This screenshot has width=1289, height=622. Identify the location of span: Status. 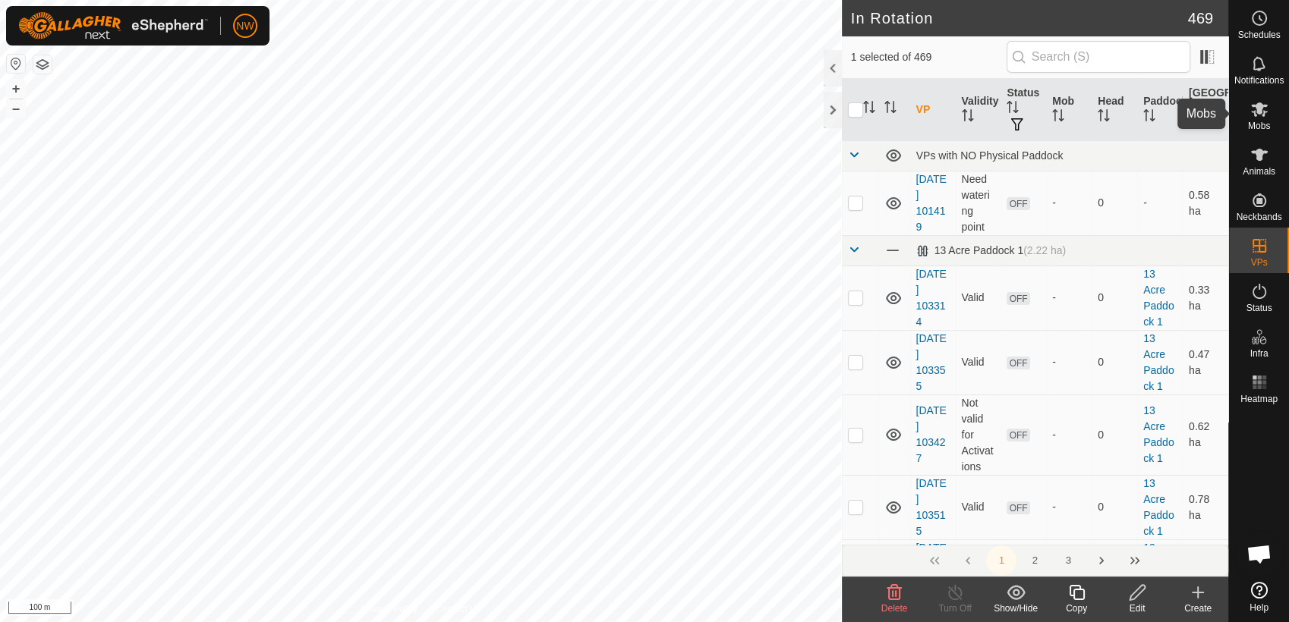
(1259, 308).